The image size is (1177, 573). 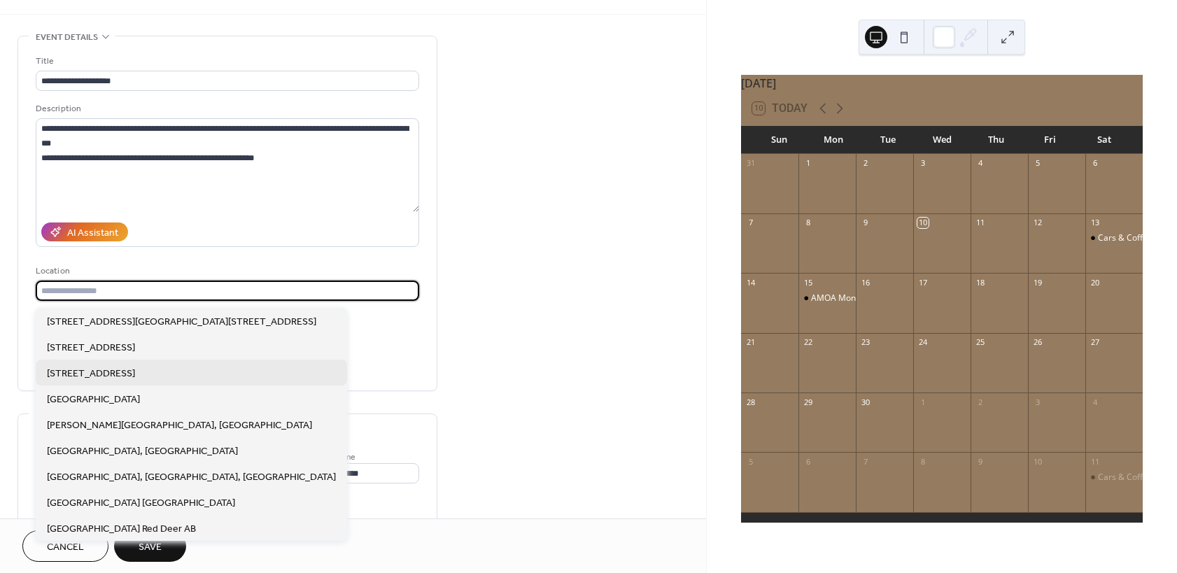 I want to click on button: Cancel, so click(x=65, y=546).